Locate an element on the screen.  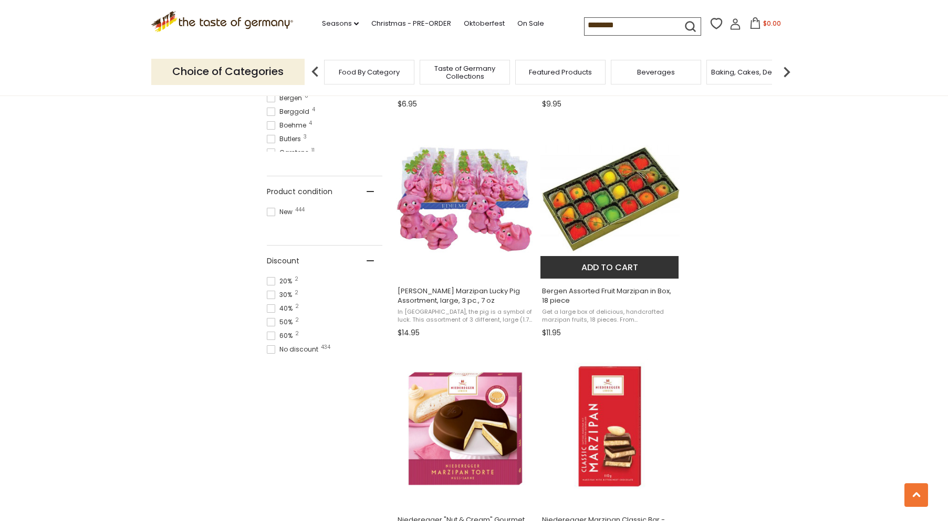
a: Taste of Germany Collections is located at coordinates (465, 72).